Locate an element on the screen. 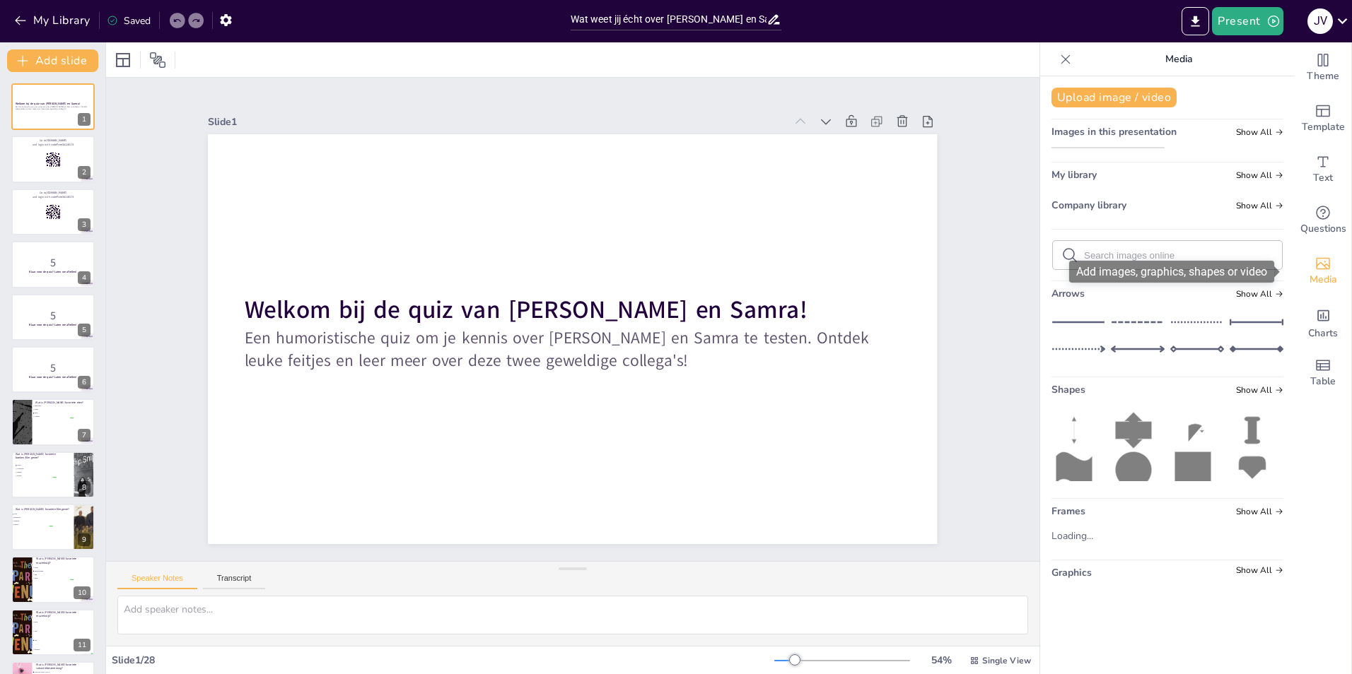 The image size is (1352, 674). span: Hardcorepunk is located at coordinates (54, 571).